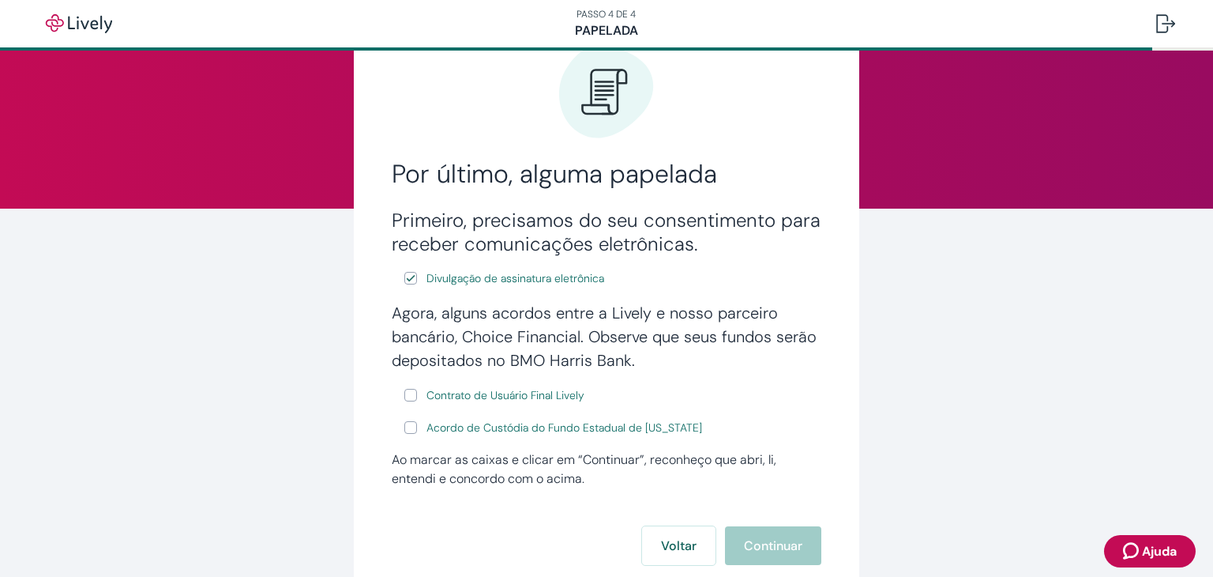 The height and width of the screenshot is (577, 1213). What do you see at coordinates (571, 360) in the screenshot?
I see `font: BMO Harris Bank` at bounding box center [571, 360].